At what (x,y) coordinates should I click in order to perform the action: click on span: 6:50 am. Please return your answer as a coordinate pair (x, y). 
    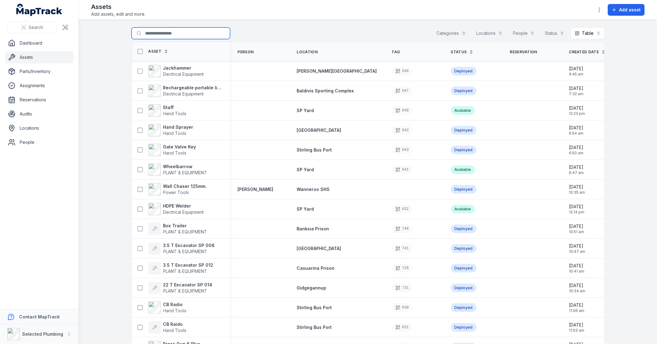
    Looking at the image, I should click on (576, 153).